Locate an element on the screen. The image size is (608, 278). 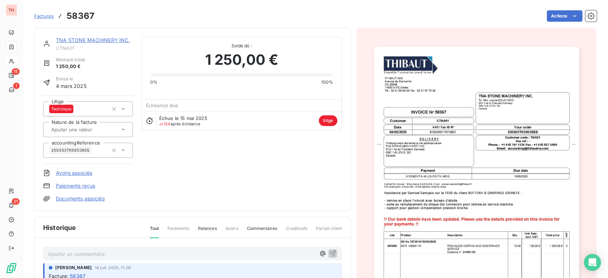
span: Montant initial is located at coordinates (71, 60).